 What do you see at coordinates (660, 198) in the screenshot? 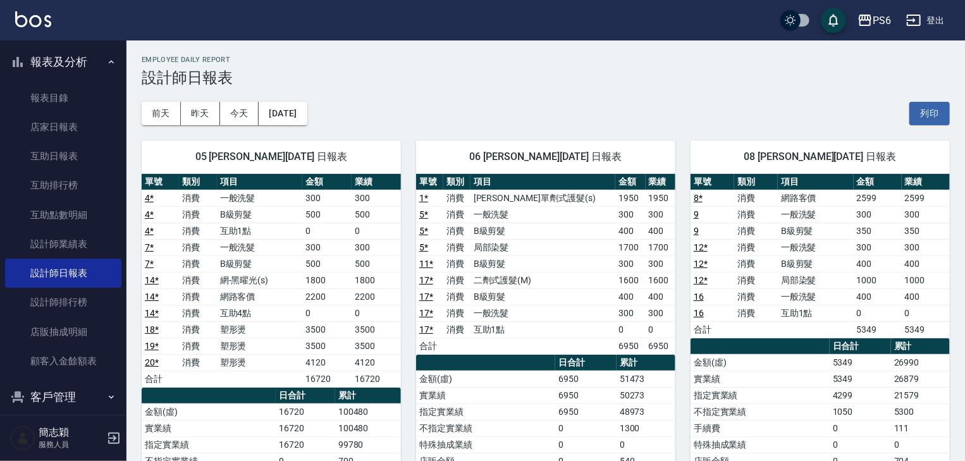
I see `td: 1950` at bounding box center [660, 198].